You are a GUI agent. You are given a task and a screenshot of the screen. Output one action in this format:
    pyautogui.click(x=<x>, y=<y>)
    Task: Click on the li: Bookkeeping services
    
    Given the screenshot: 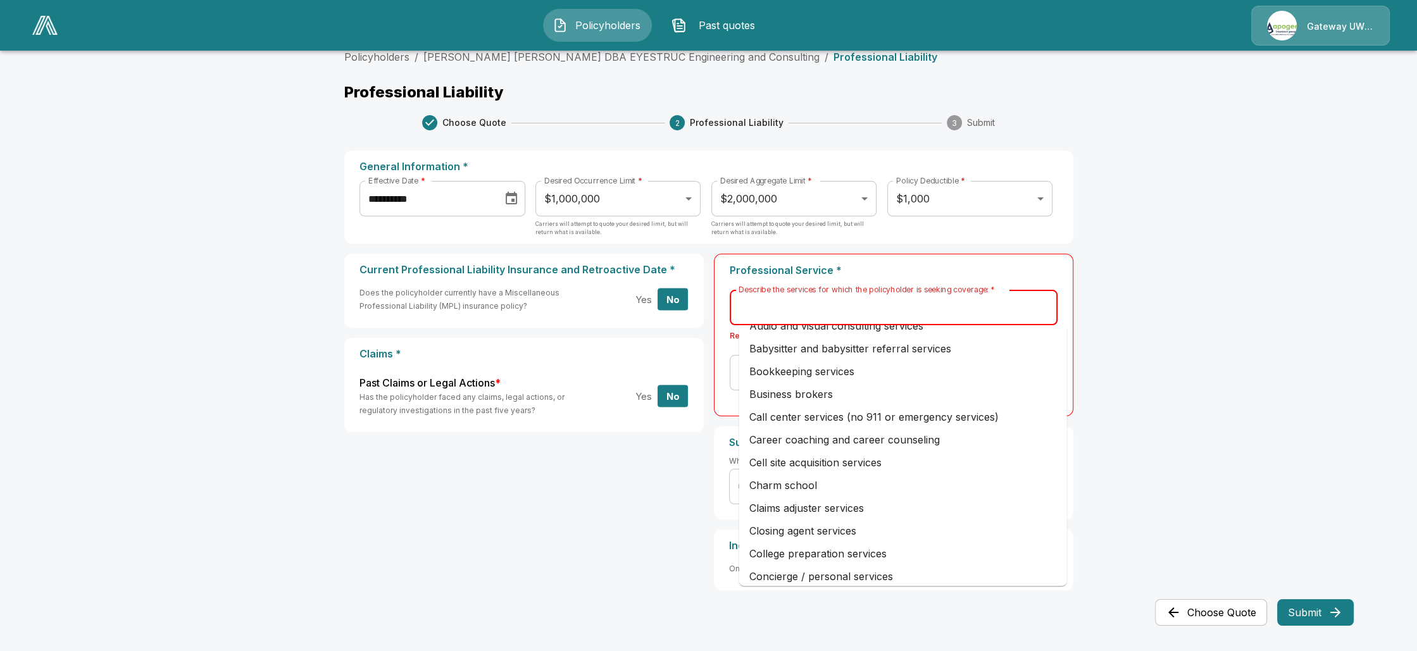 What is the action you would take?
    pyautogui.click(x=903, y=372)
    